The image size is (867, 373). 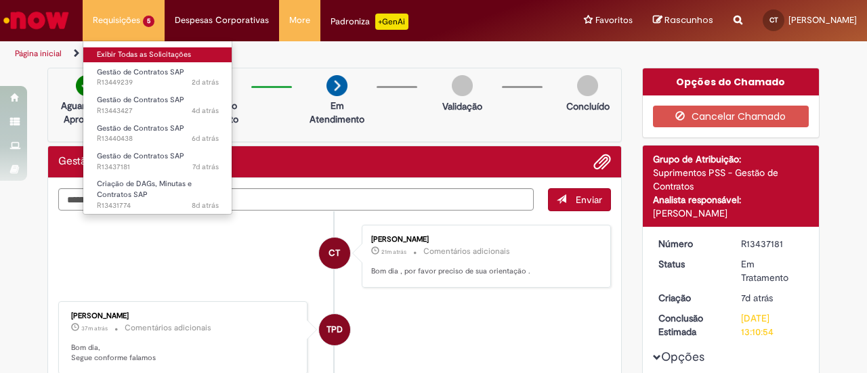 I want to click on span: Enviar, so click(x=588, y=200).